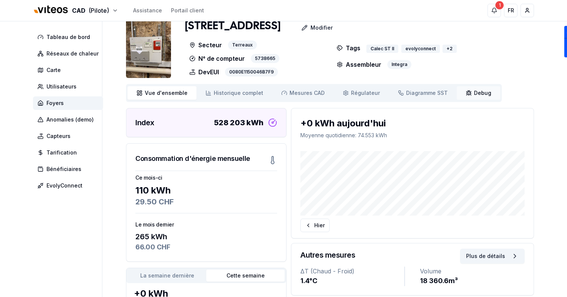  I want to click on a: Capteurs, so click(69, 136).